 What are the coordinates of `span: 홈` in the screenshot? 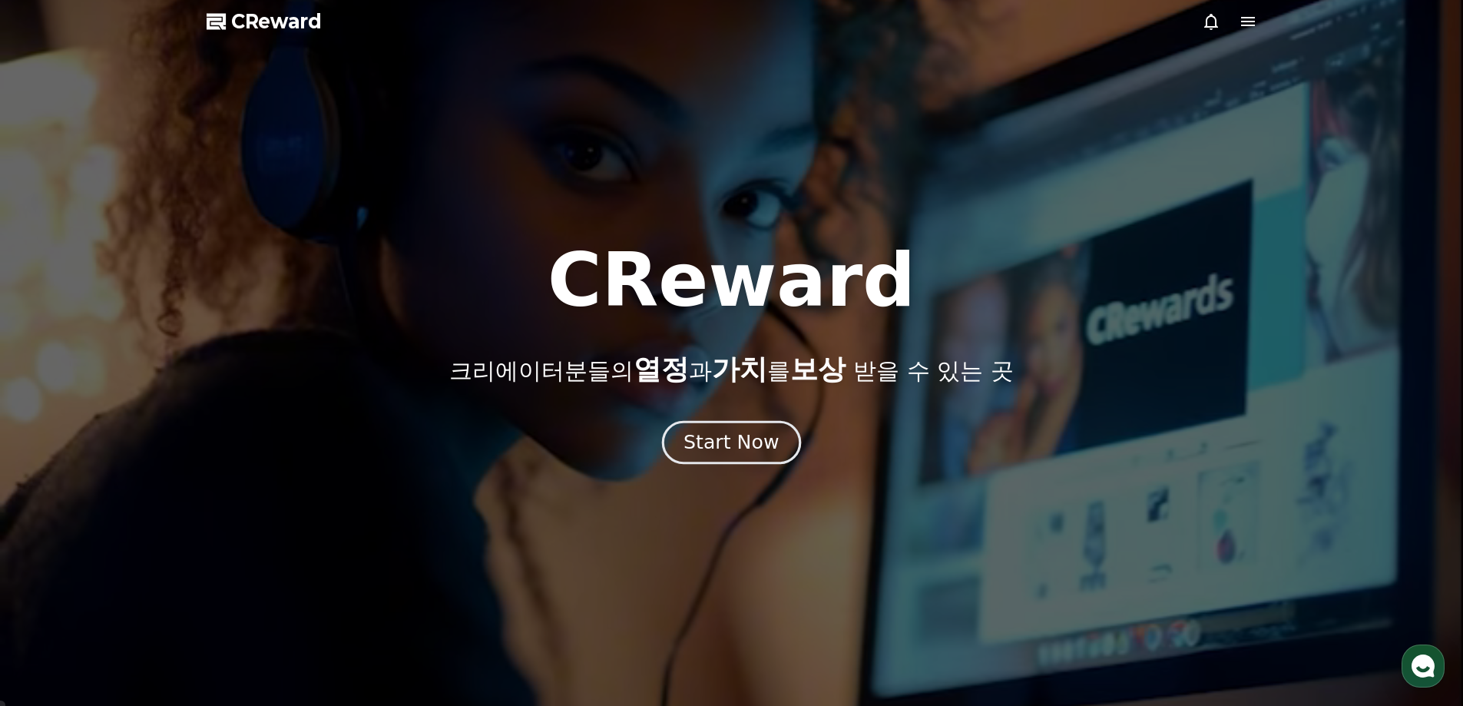 It's located at (53, 516).